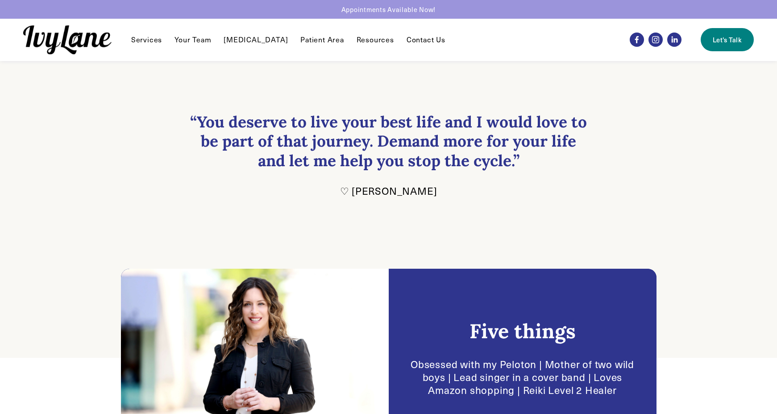  Describe the element at coordinates (67, 40) in the screenshot. I see `img: Ivy Lane Counseling &mdash; Therapy that works for you` at that location.